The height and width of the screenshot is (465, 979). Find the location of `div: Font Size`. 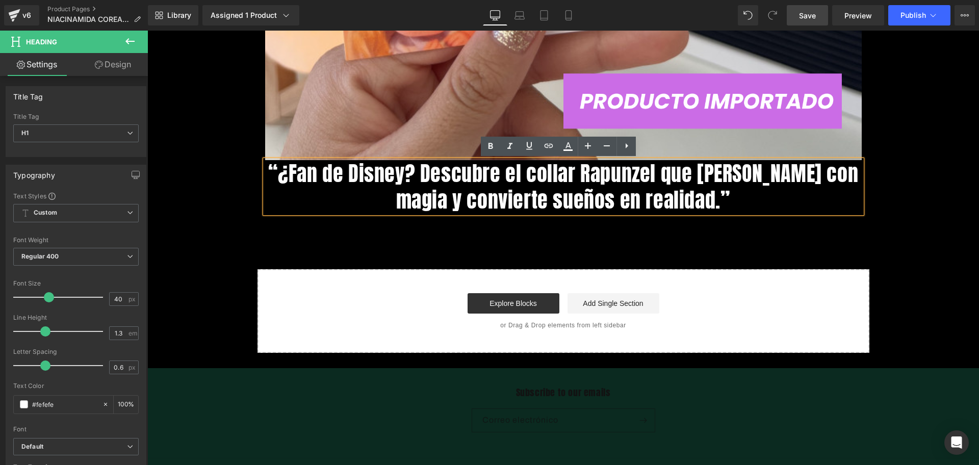

div: Font Size is located at coordinates (76, 283).